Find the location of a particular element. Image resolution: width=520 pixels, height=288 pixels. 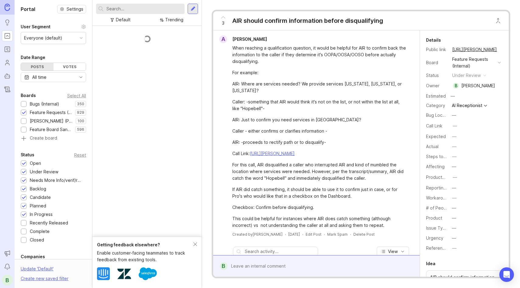

div: Caller - either confirms or clarifies information - is located at coordinates (320, 131).